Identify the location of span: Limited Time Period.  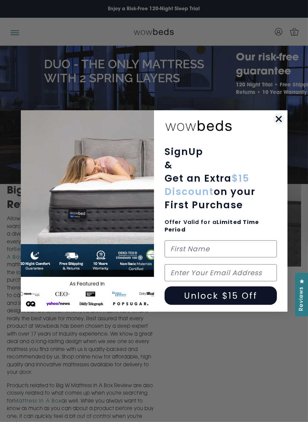
(212, 226).